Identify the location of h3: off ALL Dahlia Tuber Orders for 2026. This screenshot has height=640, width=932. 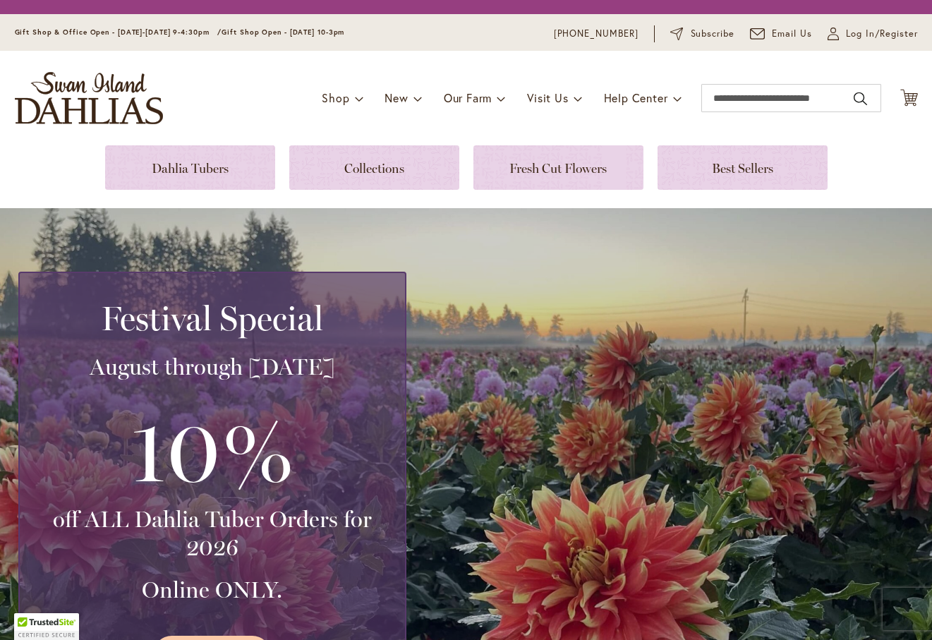
(212, 534).